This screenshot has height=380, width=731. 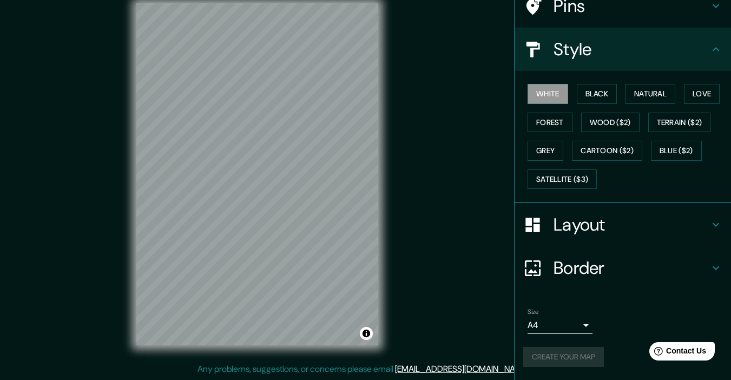 What do you see at coordinates (631, 268) in the screenshot?
I see `h4: Border` at bounding box center [631, 268].